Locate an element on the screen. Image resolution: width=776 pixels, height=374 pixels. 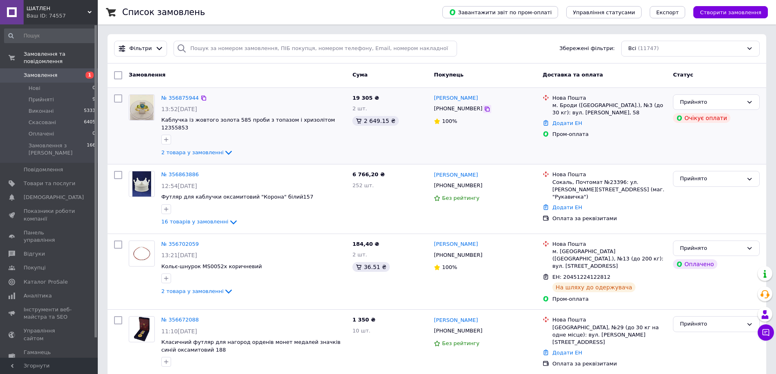
span: Гаманець компанії is located at coordinates (49, 356).